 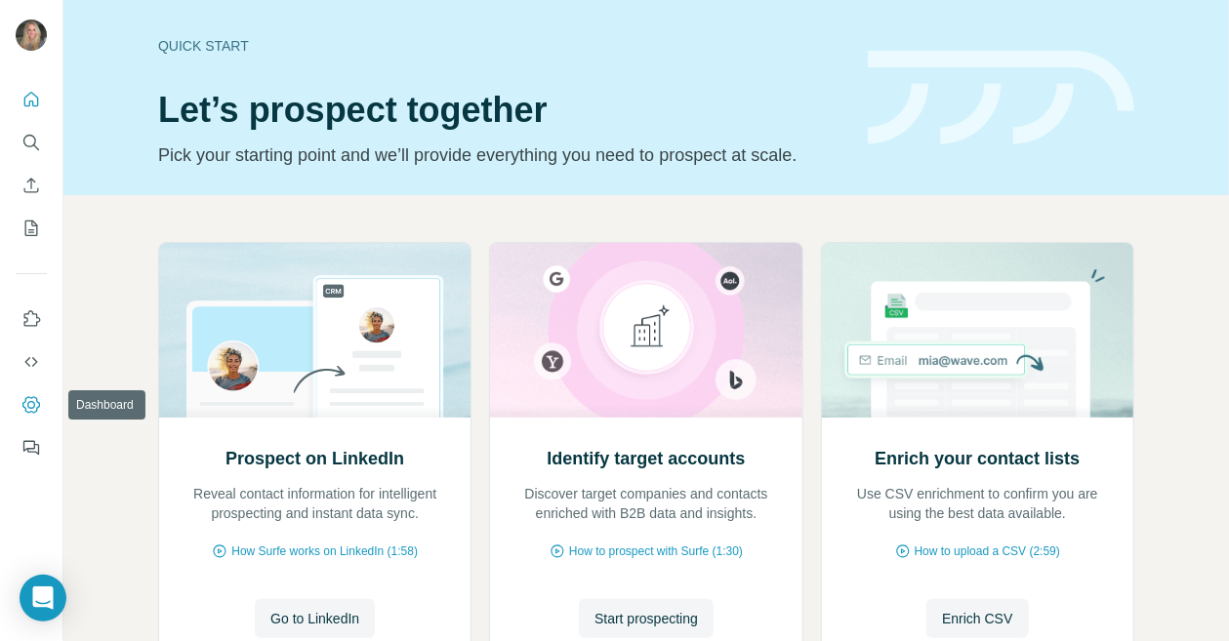 What do you see at coordinates (314, 619) in the screenshot?
I see `button: Go to LinkedIn` at bounding box center [314, 619].